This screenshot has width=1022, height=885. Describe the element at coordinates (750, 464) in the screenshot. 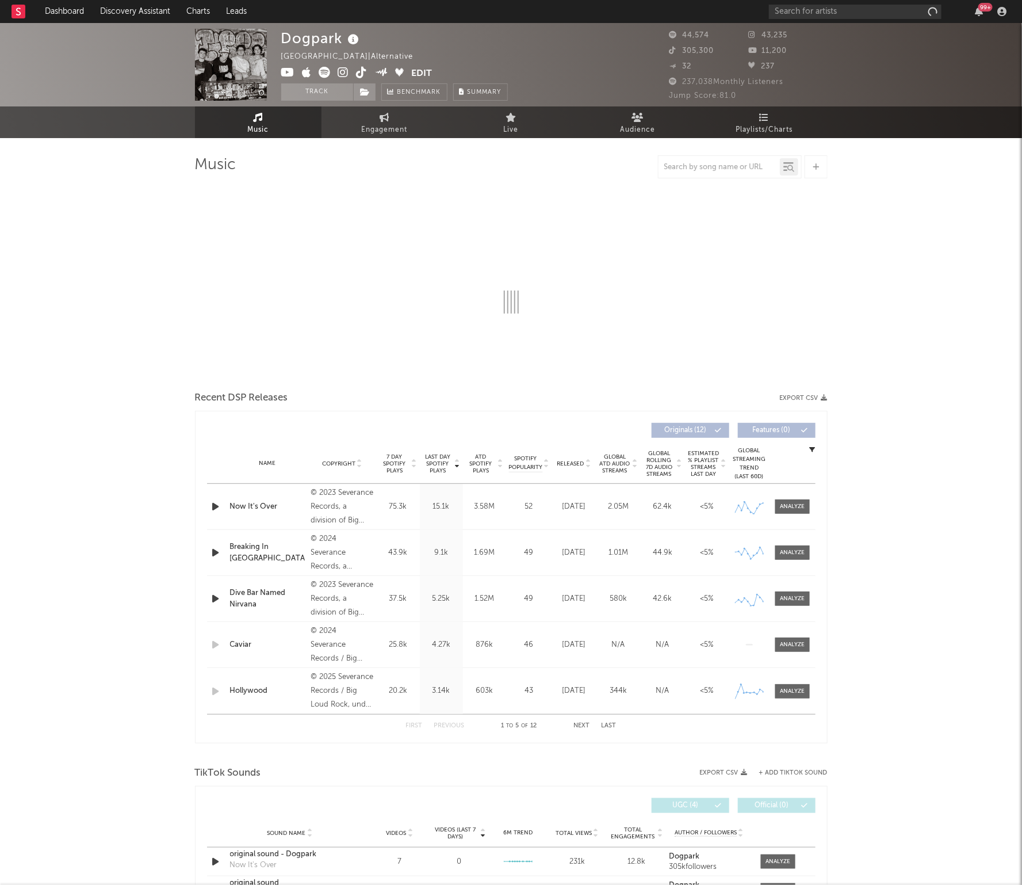

I see `div: Global Streaming Trend (Last 60D)` at that location.